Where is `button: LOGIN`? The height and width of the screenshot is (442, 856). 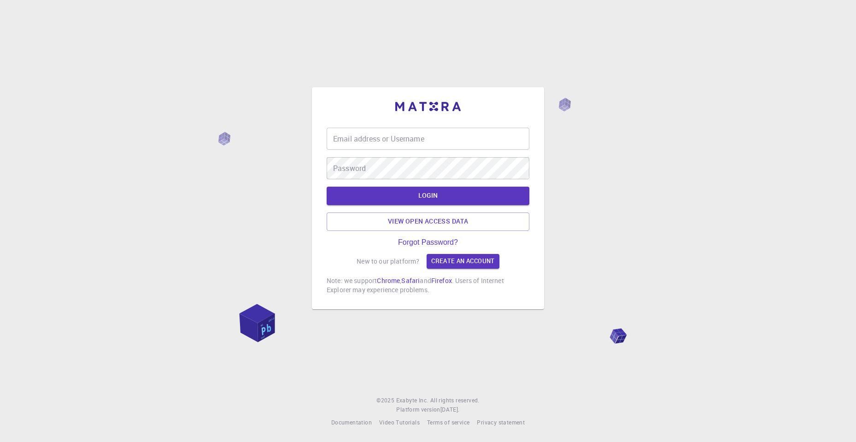
button: LOGIN is located at coordinates (428, 196).